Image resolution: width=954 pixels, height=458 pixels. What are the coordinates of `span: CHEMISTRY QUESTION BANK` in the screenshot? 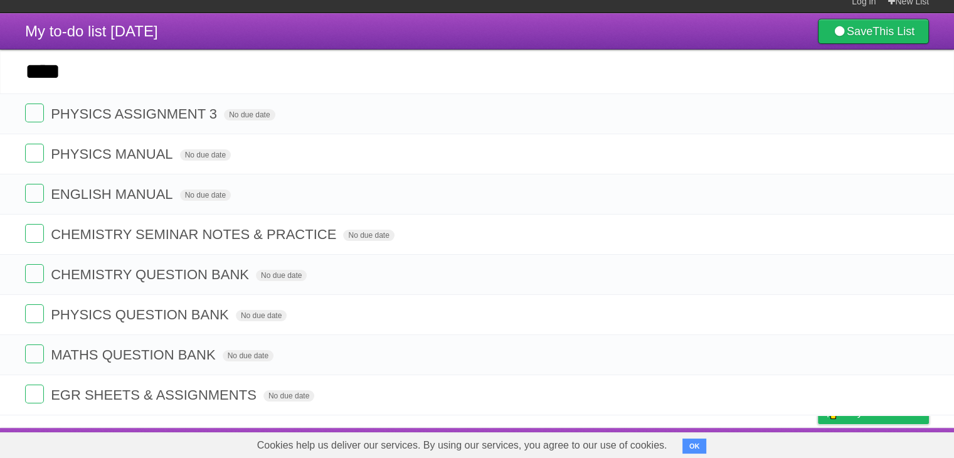 It's located at (151, 274).